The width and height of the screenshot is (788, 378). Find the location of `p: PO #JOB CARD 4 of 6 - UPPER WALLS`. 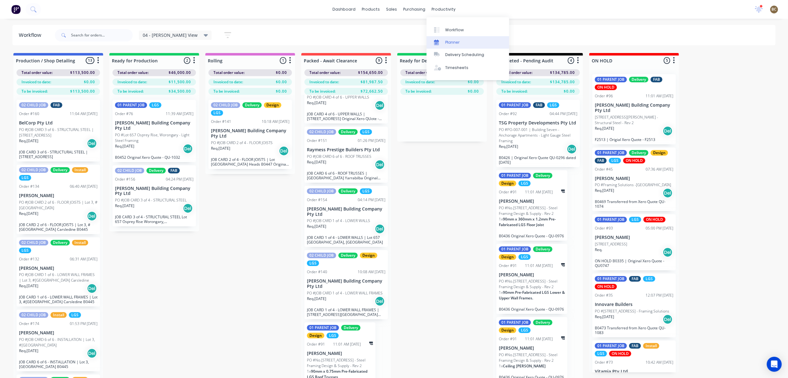

p: PO #JOB CARD 4 of 6 - UPPER WALLS is located at coordinates (338, 97).